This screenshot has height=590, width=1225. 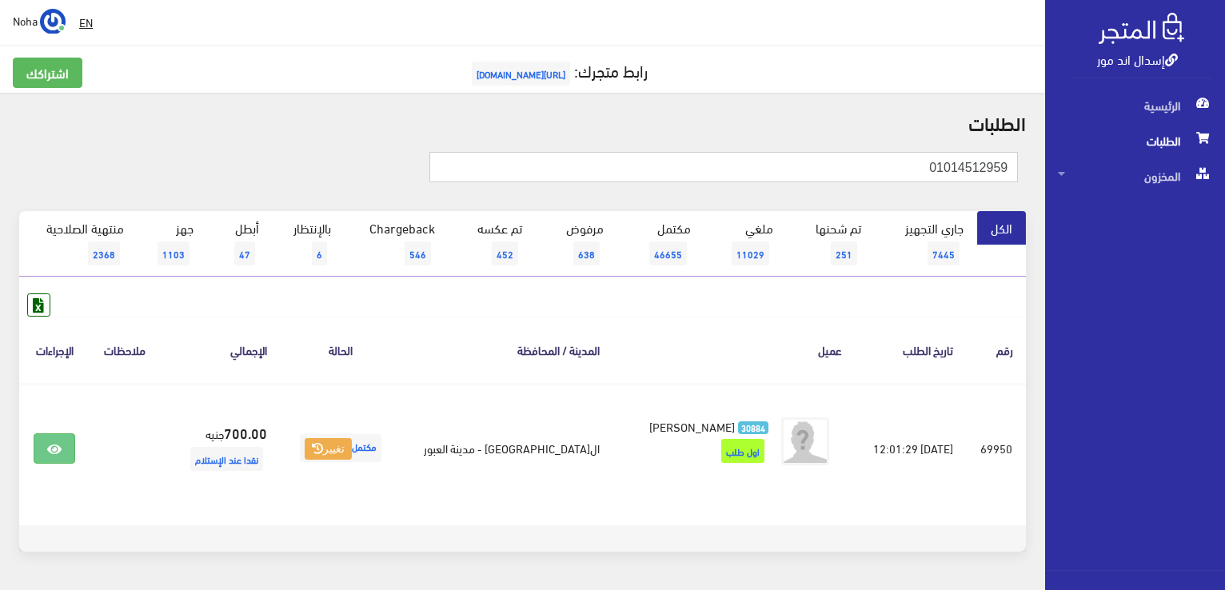 I want to click on a: اشتراكك, so click(x=47, y=73).